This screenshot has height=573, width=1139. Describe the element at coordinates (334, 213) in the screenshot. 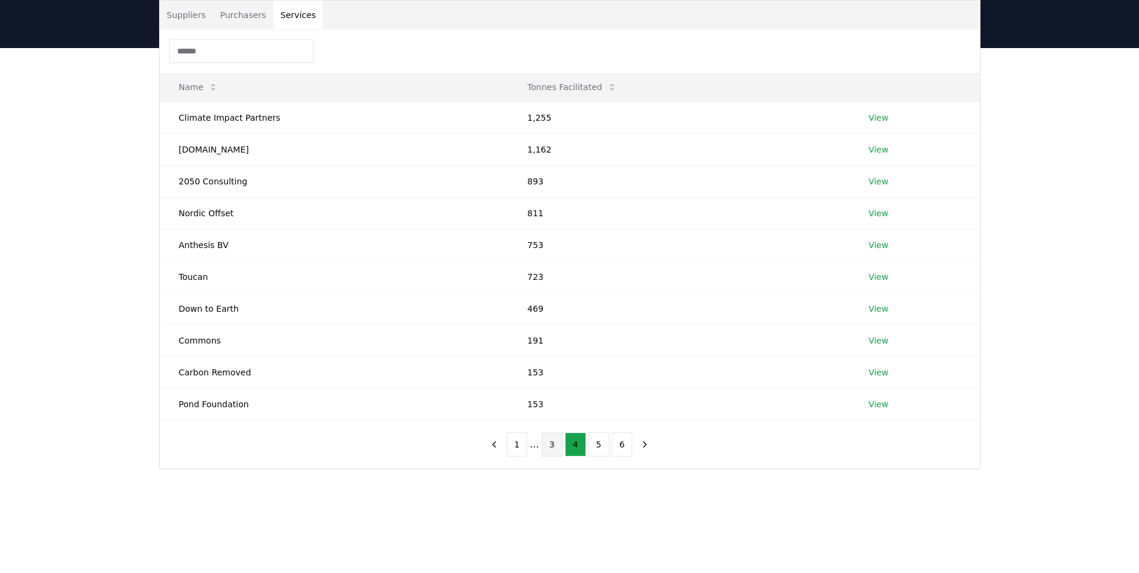

I see `td: Nordic Offset` at that location.